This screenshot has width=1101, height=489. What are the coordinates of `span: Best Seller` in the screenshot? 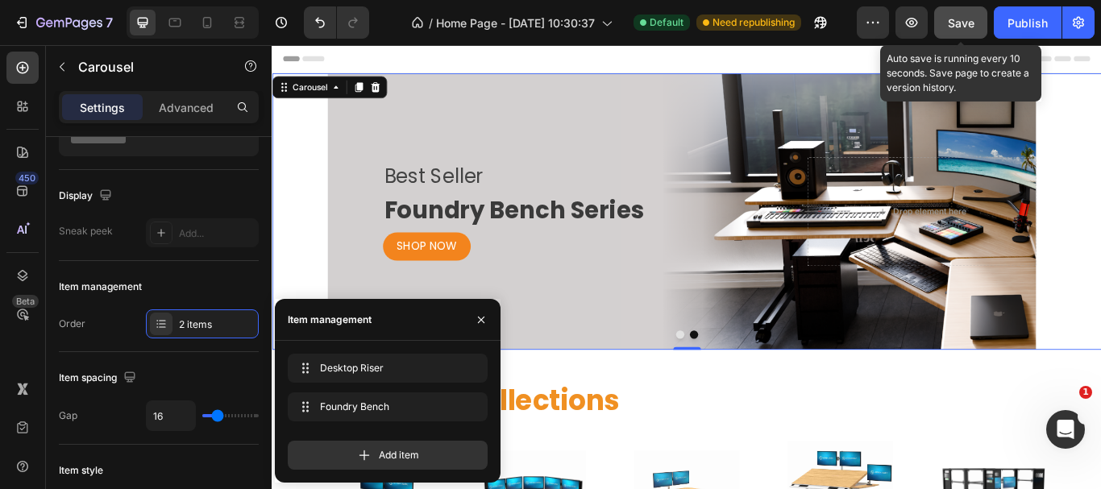 It's located at (188, 152).